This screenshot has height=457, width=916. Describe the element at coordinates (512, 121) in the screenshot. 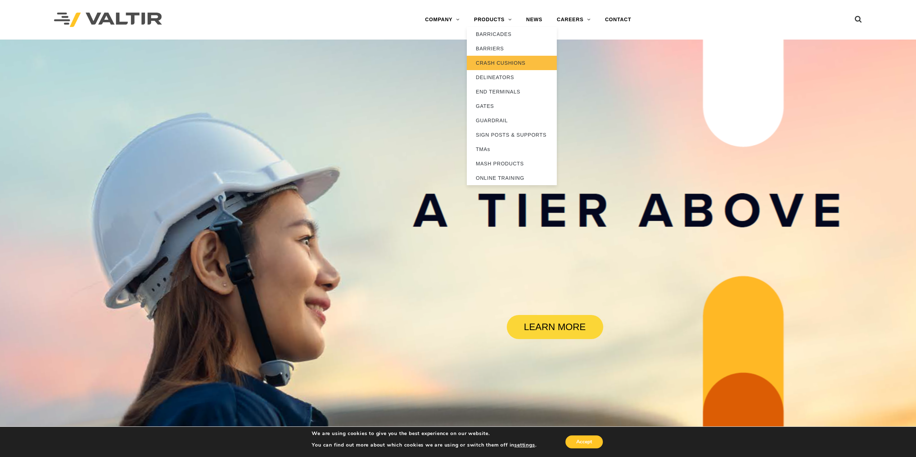

I see `a: GUARDRAIL` at that location.